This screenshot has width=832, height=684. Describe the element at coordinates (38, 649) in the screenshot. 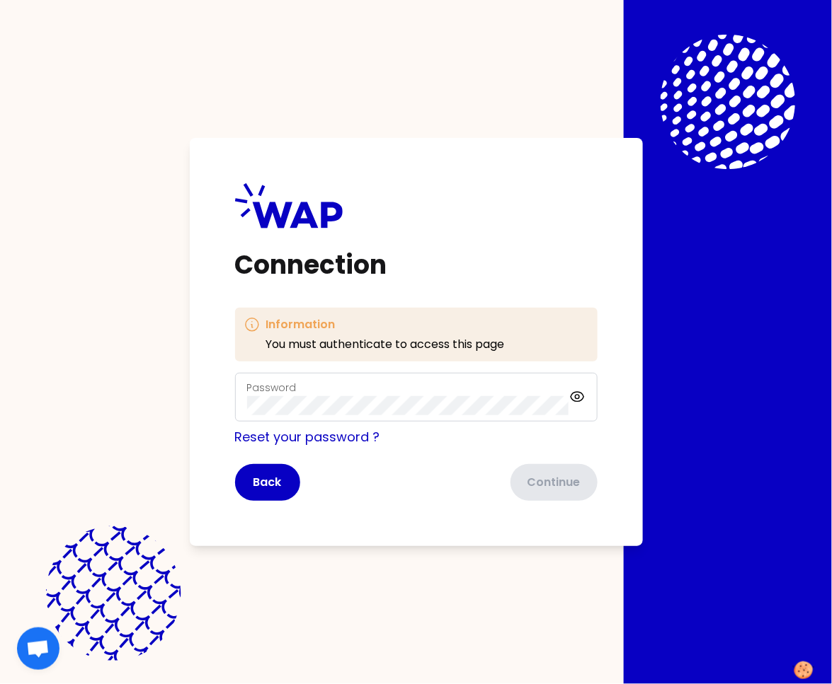

I see `div: Ouvrir le chat` at that location.